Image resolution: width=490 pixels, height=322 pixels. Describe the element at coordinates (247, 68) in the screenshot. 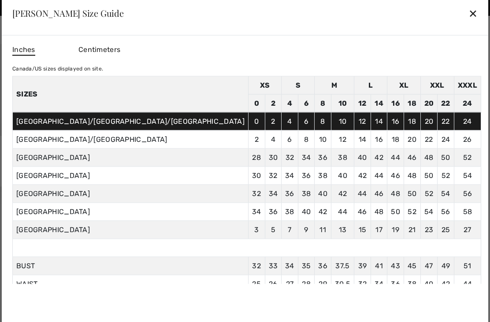

I see `div: Canada/US sizes displayed on site.` at that location.